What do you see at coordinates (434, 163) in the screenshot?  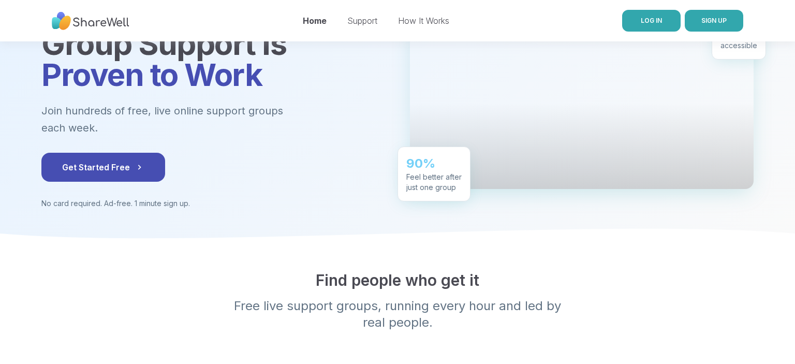 I see `div: 90%` at bounding box center [434, 163].